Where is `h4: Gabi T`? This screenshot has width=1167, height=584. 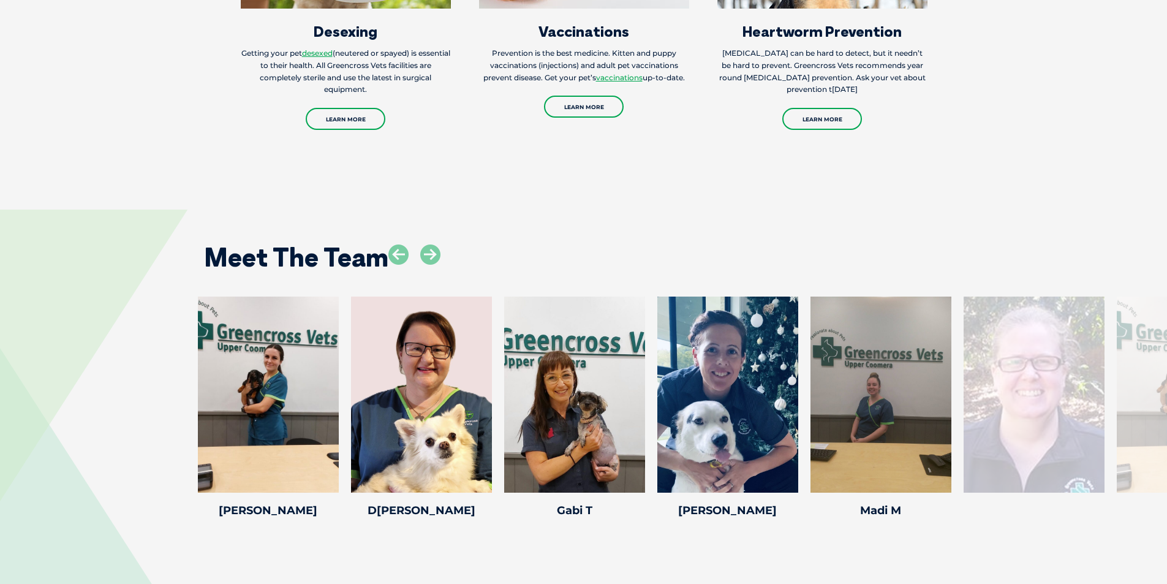
h4: Gabi T is located at coordinates (575, 510).